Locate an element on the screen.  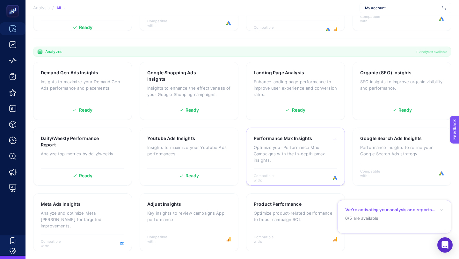
h3: Google Shopping Ads Insights is located at coordinates (179, 76).